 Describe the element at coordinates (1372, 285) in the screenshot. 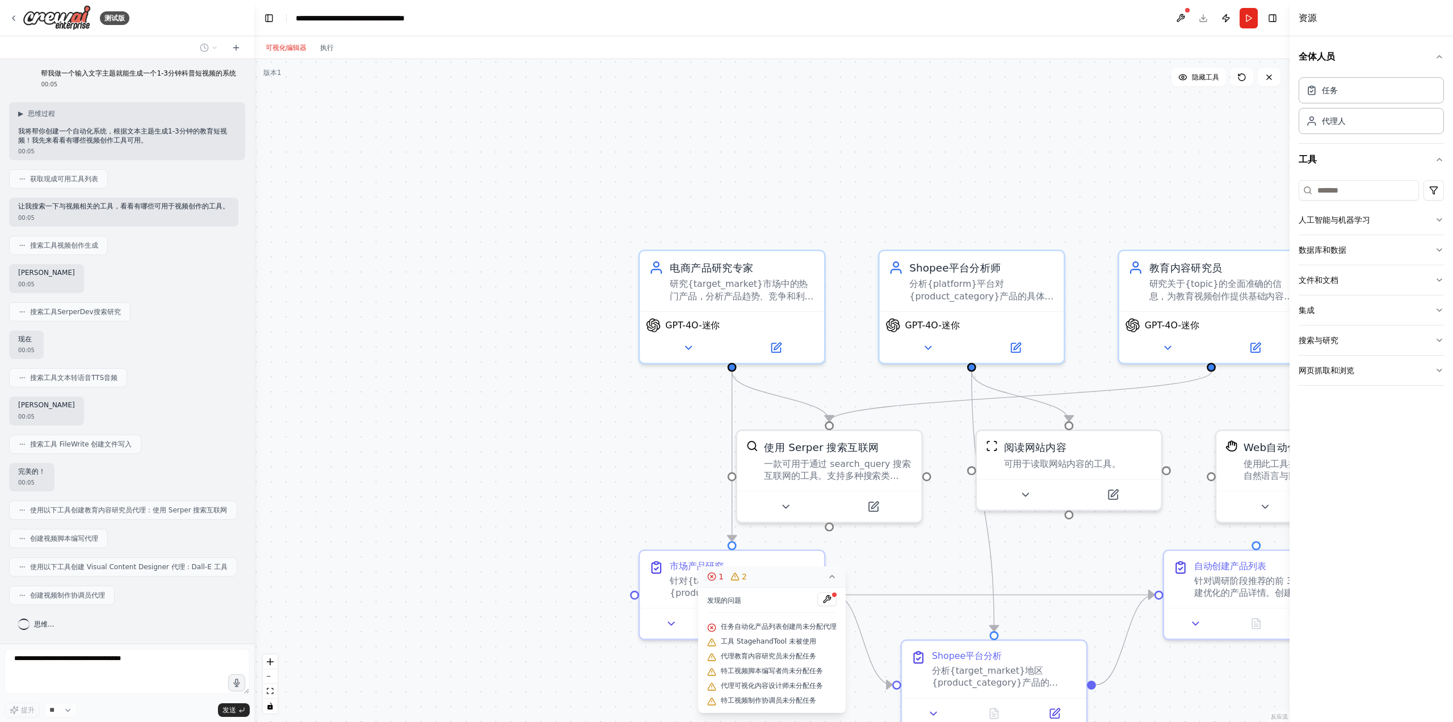

I see `div: 工具` at that location.